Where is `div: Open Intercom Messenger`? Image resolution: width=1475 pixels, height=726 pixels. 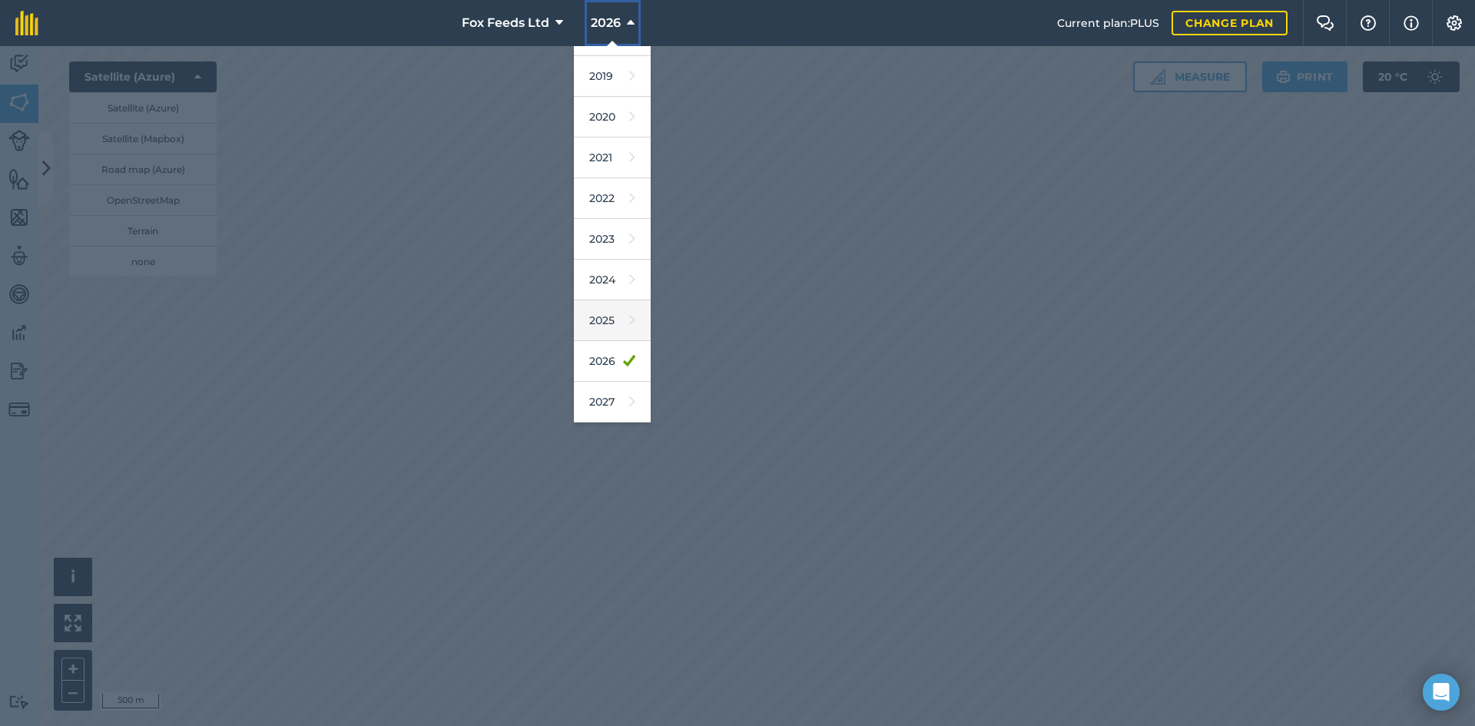
div: Open Intercom Messenger is located at coordinates (1441, 692).